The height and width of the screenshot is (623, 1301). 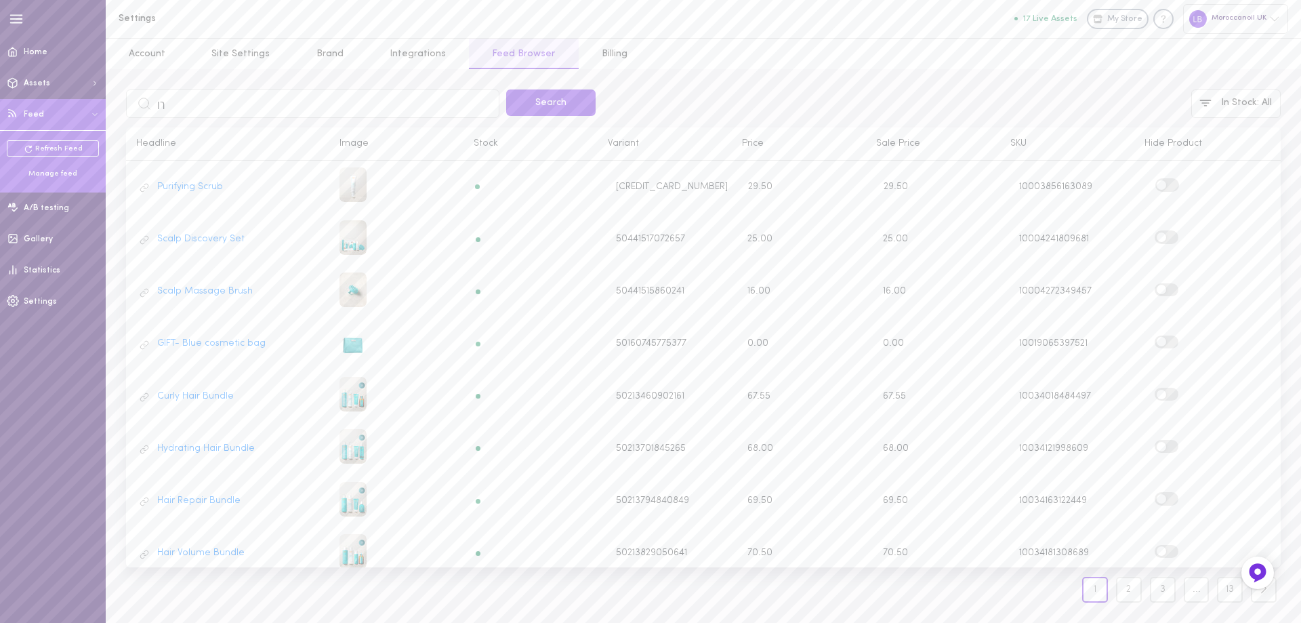 I want to click on div: Knowledge center, so click(x=1163, y=19).